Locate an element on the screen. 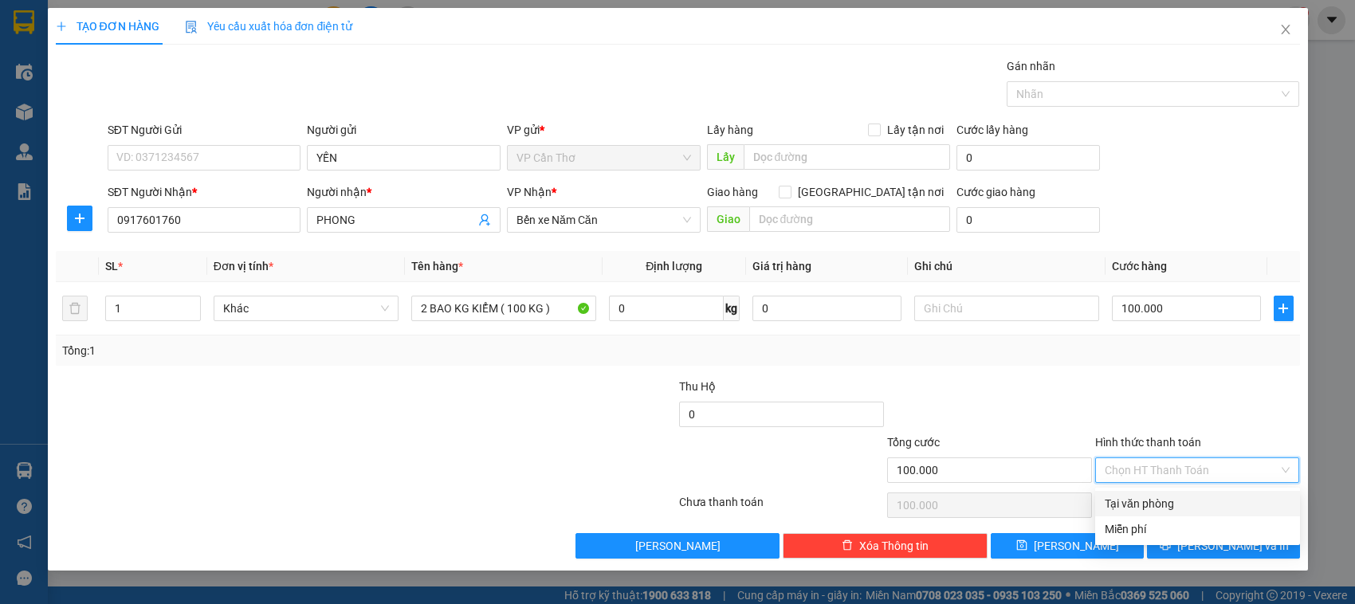 The width and height of the screenshot is (1355, 604). span: Giá trị hàng is located at coordinates (782, 266).